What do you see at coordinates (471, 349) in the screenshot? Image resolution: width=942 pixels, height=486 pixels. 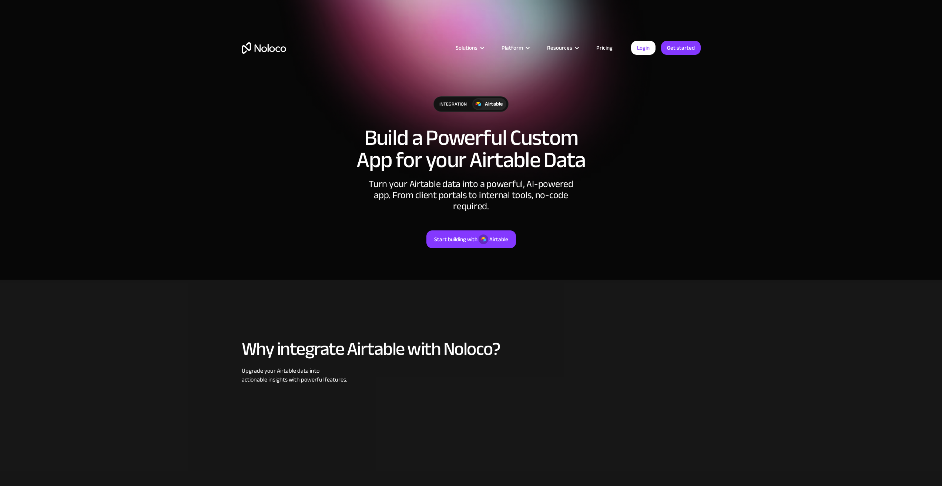 I see `h2: Why integrate Airtable with Noloco?` at bounding box center [471, 349].